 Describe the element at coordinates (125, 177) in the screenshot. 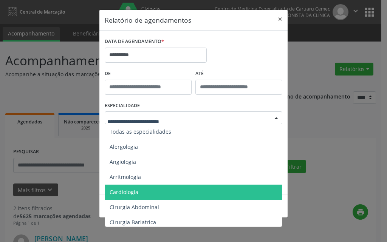

I see `span: Arritmologia` at that location.